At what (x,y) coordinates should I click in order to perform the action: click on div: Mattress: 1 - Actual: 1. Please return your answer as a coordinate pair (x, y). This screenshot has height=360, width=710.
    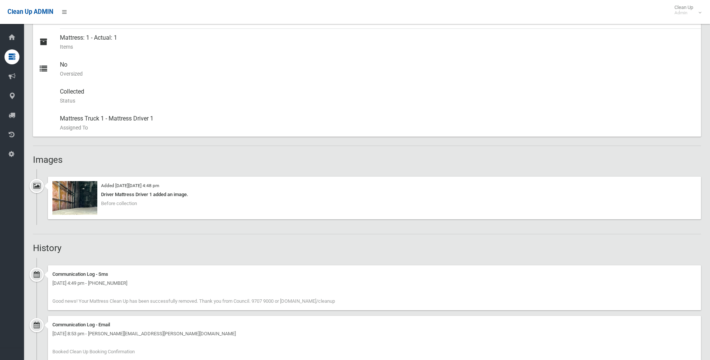
    Looking at the image, I should click on (377, 42).